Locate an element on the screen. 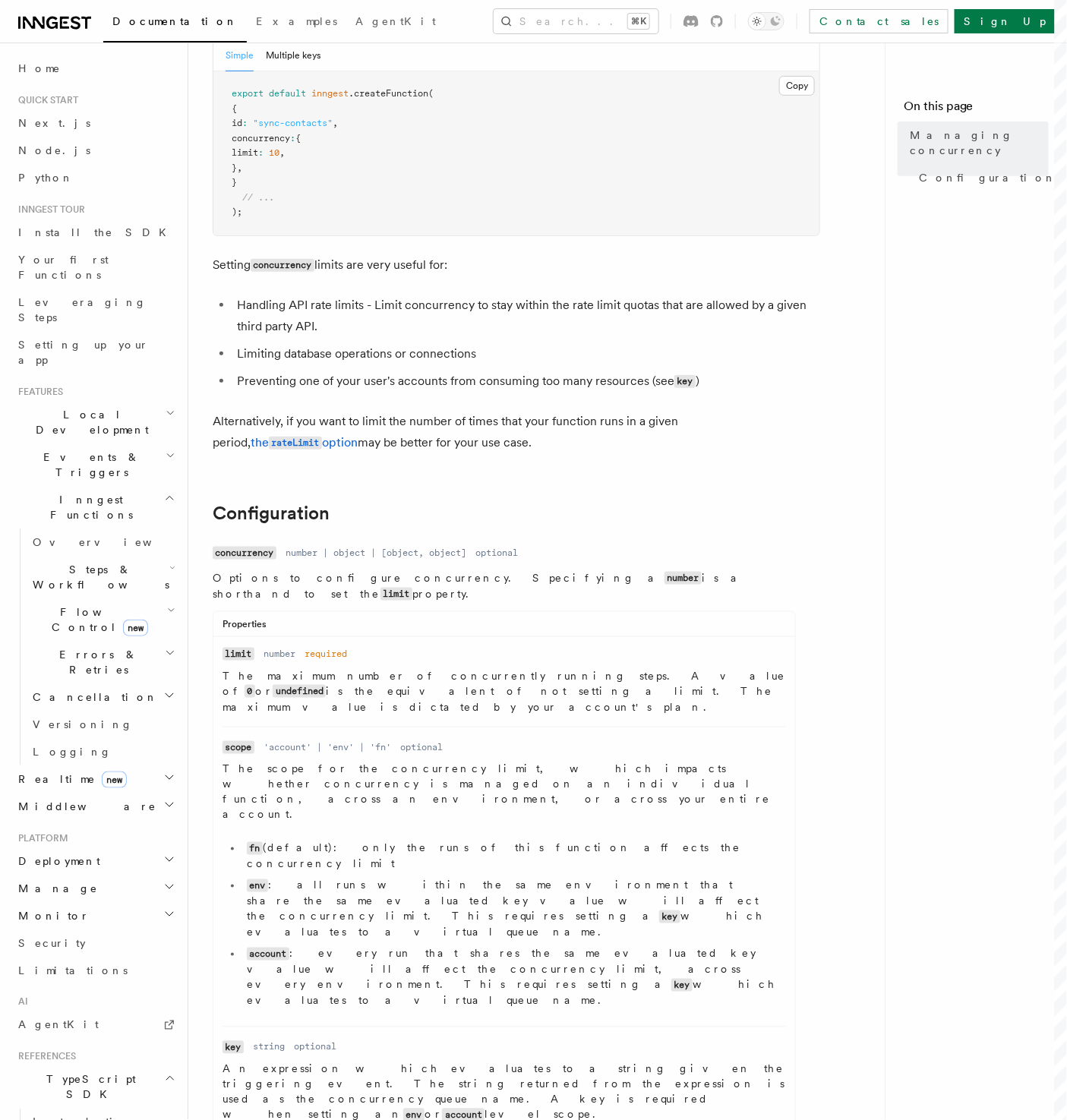  span: Node.js is located at coordinates (54, 150).